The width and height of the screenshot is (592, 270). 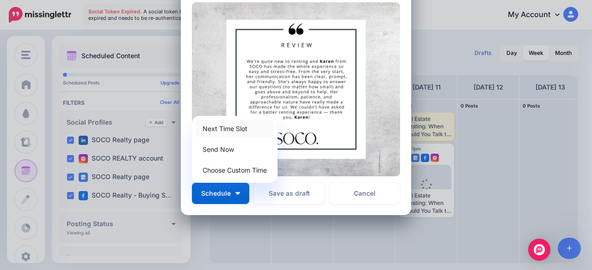 I want to click on img: arrow-down-white.png, so click(x=238, y=194).